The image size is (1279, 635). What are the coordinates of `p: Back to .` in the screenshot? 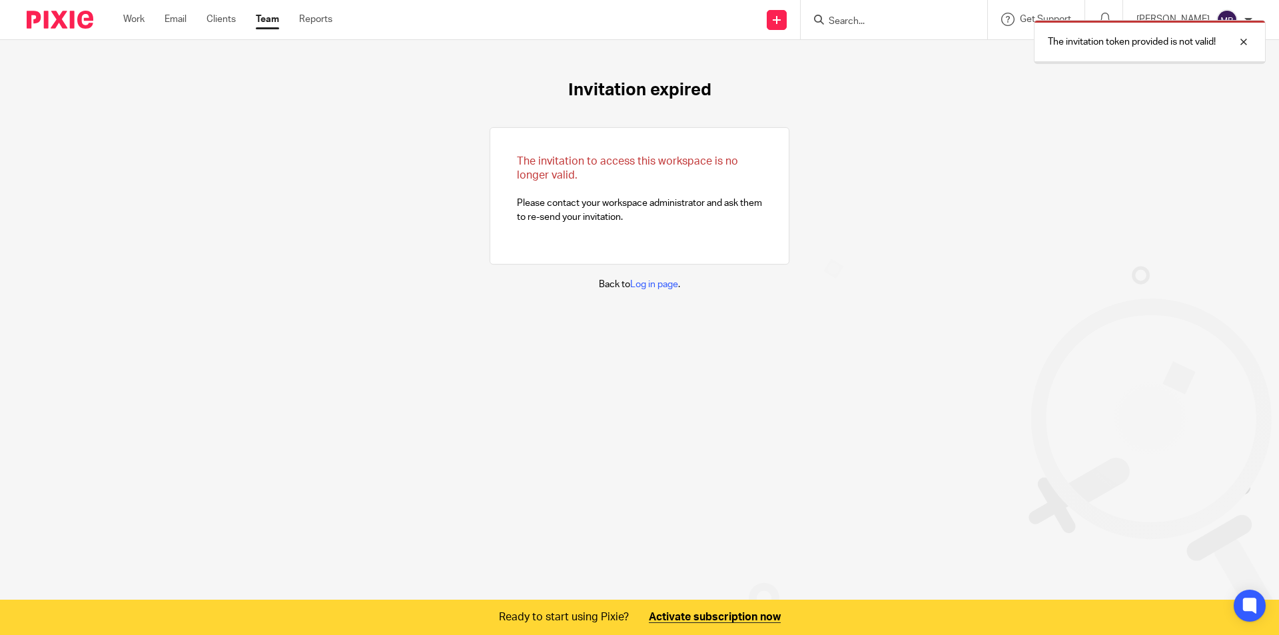 It's located at (640, 284).